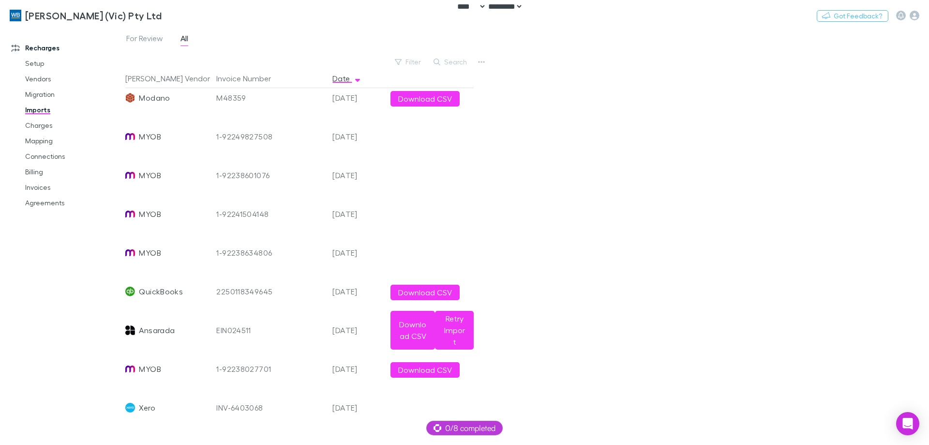  Describe the element at coordinates (73, 79) in the screenshot. I see `a: Vendors` at that location.